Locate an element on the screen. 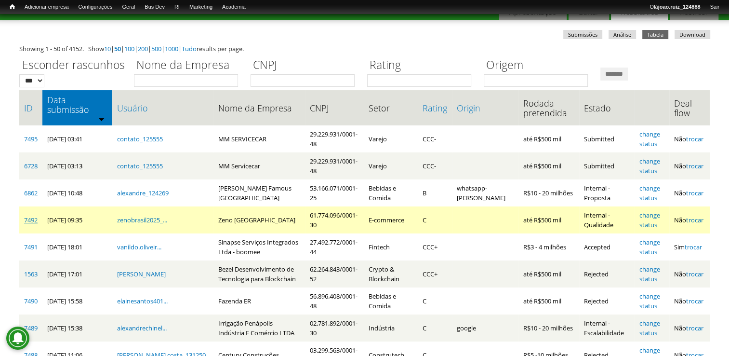 This screenshot has width=729, height=356. a: Rating is located at coordinates (435, 108).